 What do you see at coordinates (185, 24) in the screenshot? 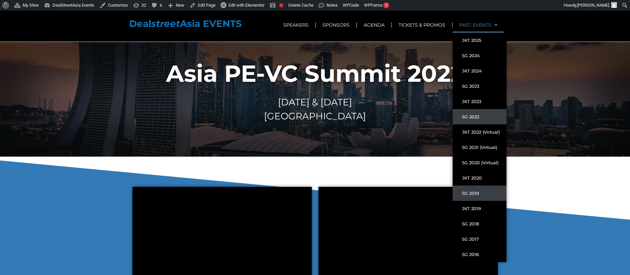
I see `a: DealstreetAsia EVENTS` at bounding box center [185, 24].